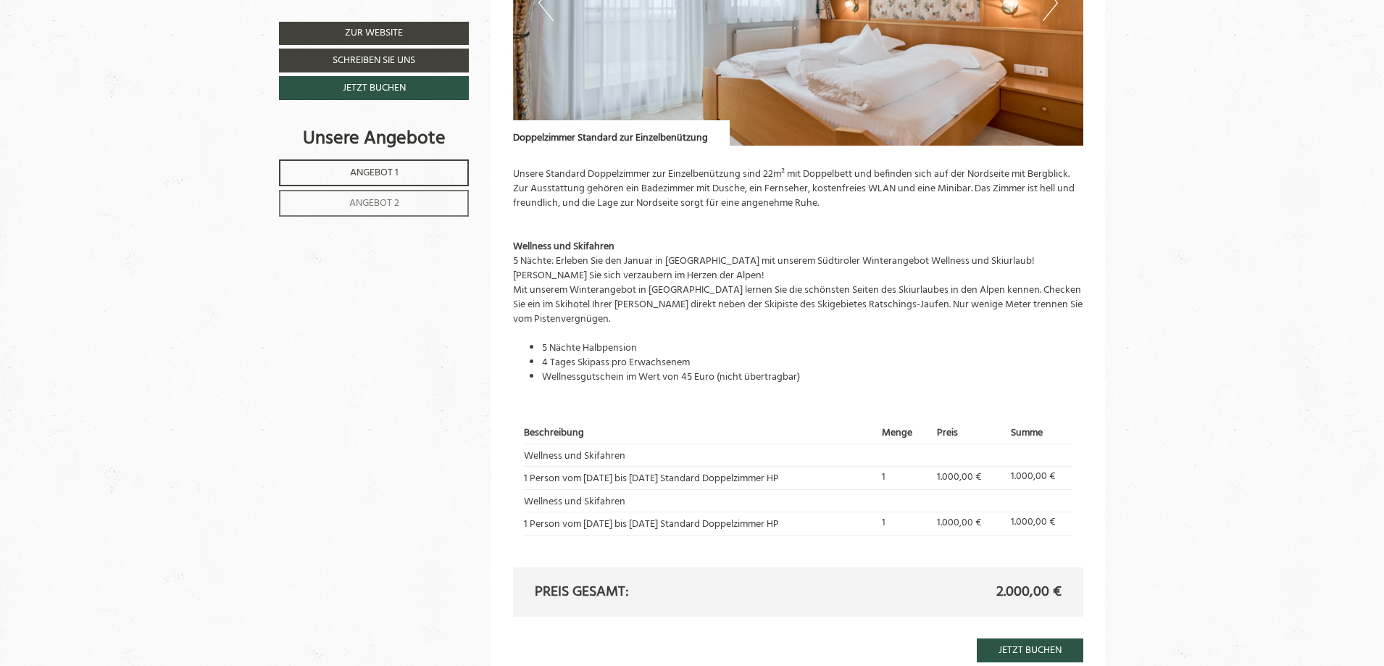  I want to click on th: Summe, so click(1039, 433).